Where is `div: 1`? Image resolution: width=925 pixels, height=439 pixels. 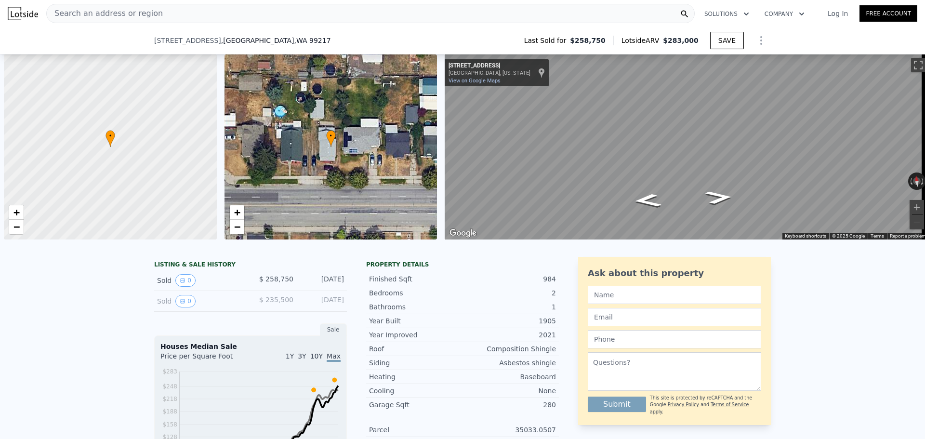
div: 1 is located at coordinates (509, 307).